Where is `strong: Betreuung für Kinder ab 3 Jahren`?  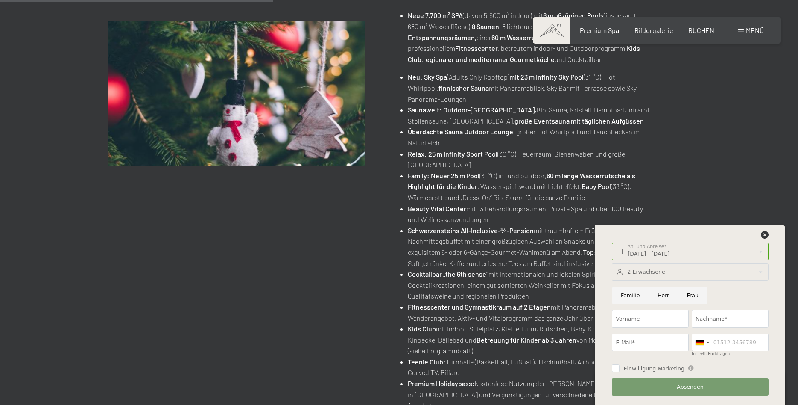 strong: Betreuung für Kinder ab 3 Jahren is located at coordinates (527, 339).